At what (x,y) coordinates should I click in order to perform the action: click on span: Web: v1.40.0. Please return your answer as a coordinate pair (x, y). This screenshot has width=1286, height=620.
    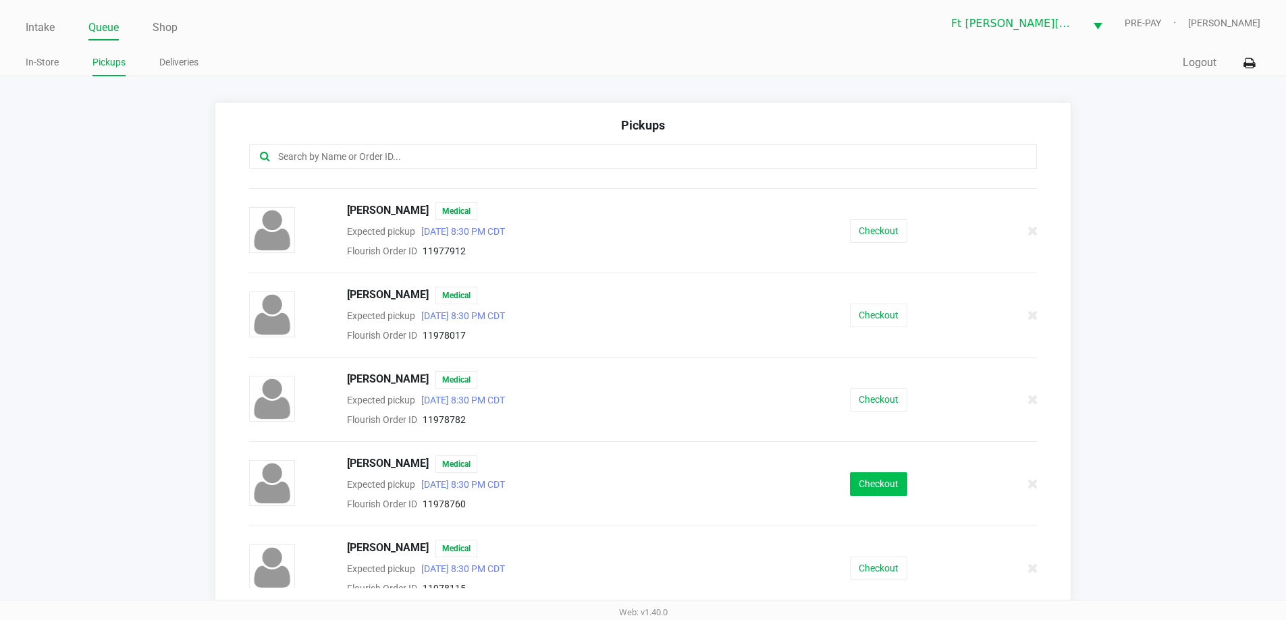
    Looking at the image, I should click on (643, 612).